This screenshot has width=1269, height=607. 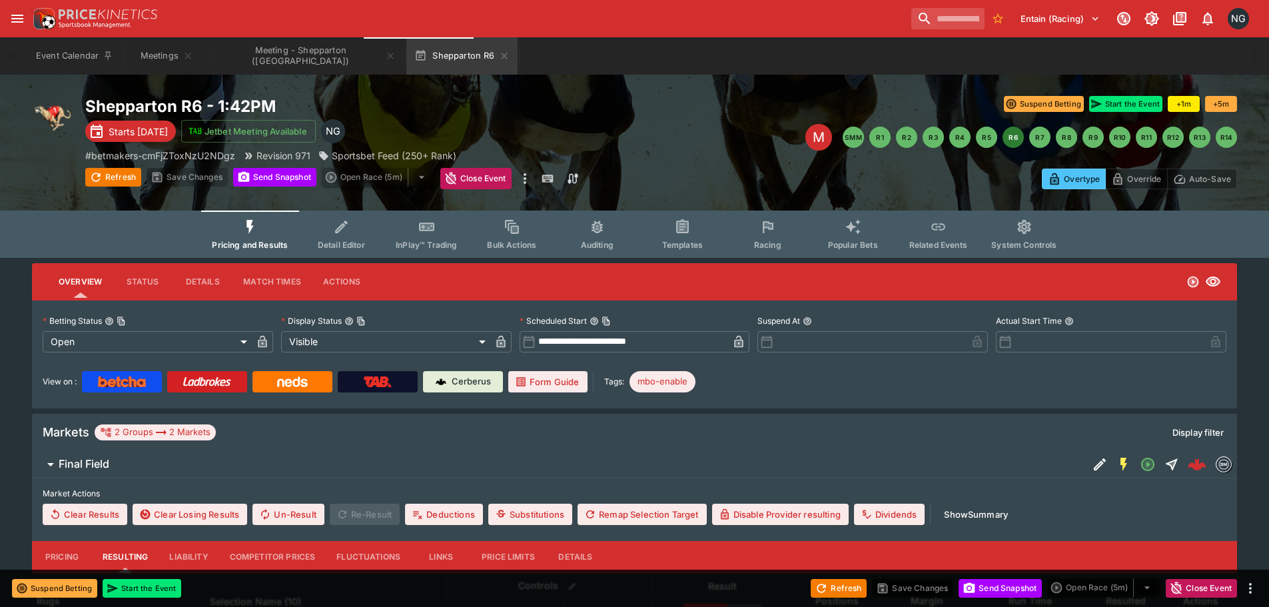 What do you see at coordinates (889, 514) in the screenshot?
I see `button: Dividends` at bounding box center [889, 514].